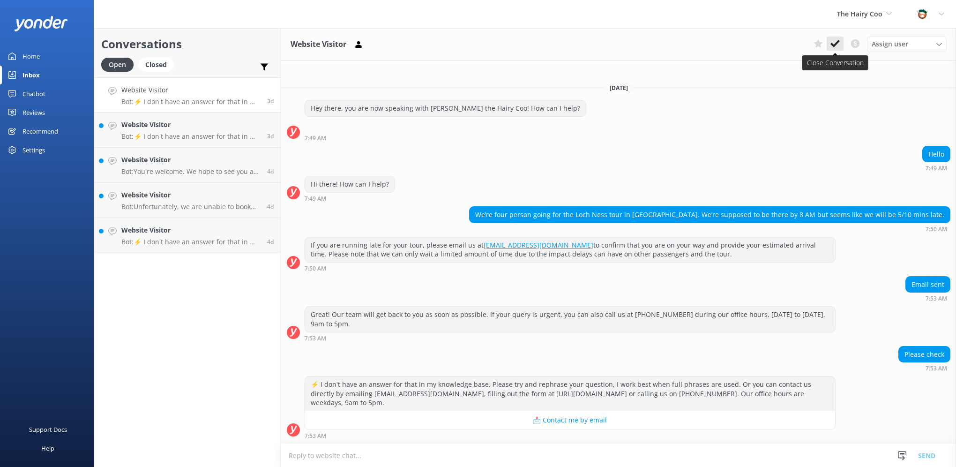 This screenshot has height=467, width=956. What do you see at coordinates (191, 171) in the screenshot?
I see `p: Bot: You're welcome. We hope to see you at The Hairy Coo soon!` at bounding box center [191, 171].